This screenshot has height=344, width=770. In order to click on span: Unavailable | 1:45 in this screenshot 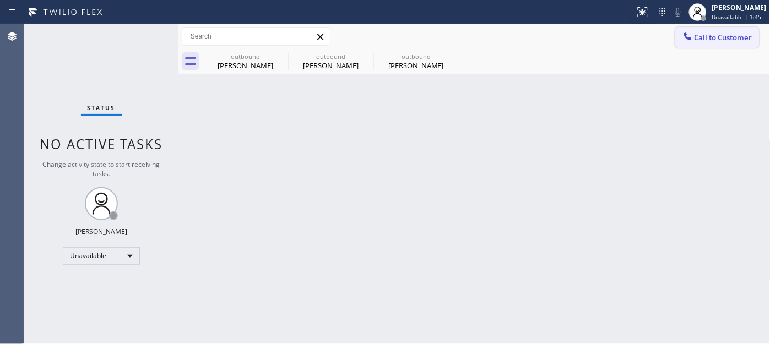, I will do `click(737, 17)`.